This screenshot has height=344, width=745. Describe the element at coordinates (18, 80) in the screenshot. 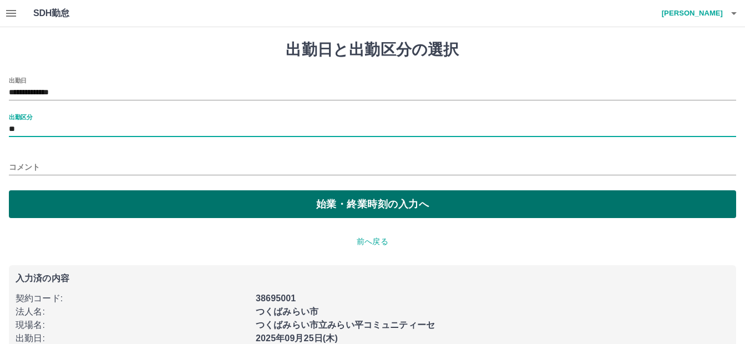

I see `label: 出勤日` at that location.